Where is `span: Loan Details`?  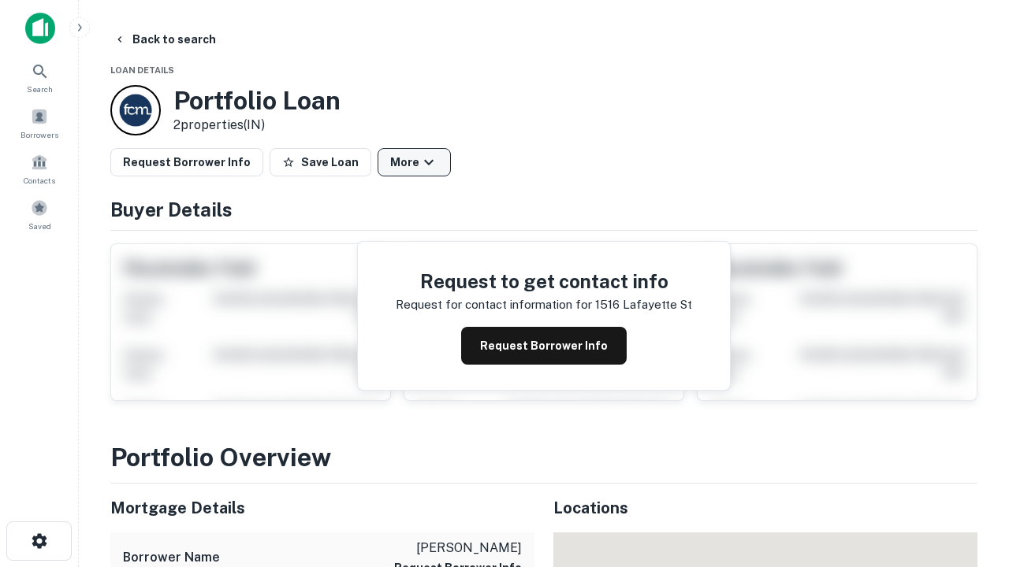
span: Loan Details is located at coordinates (142, 70).